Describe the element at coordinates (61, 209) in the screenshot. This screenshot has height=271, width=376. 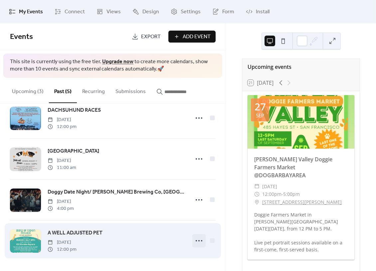
I see `span: 4:00 pm` at that location.